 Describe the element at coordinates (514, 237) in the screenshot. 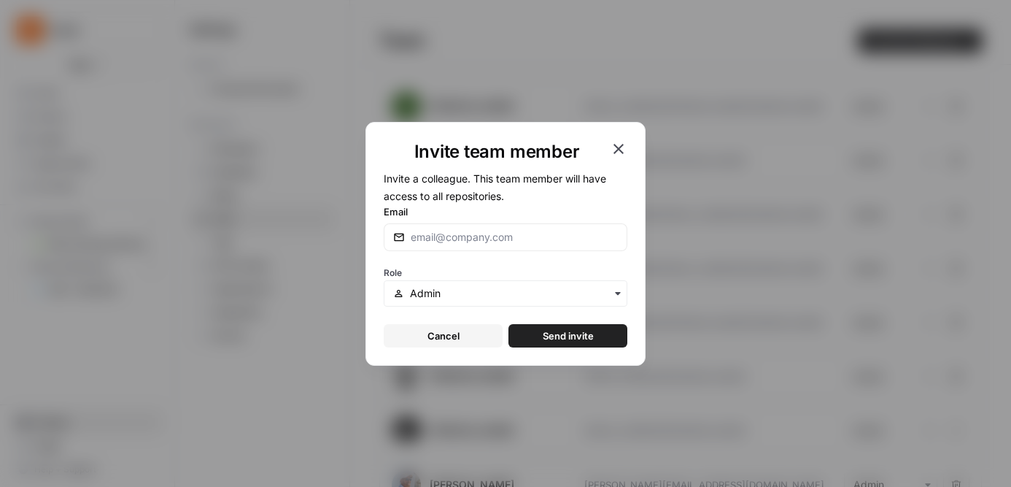

I see `input: email@company.com` at that location.